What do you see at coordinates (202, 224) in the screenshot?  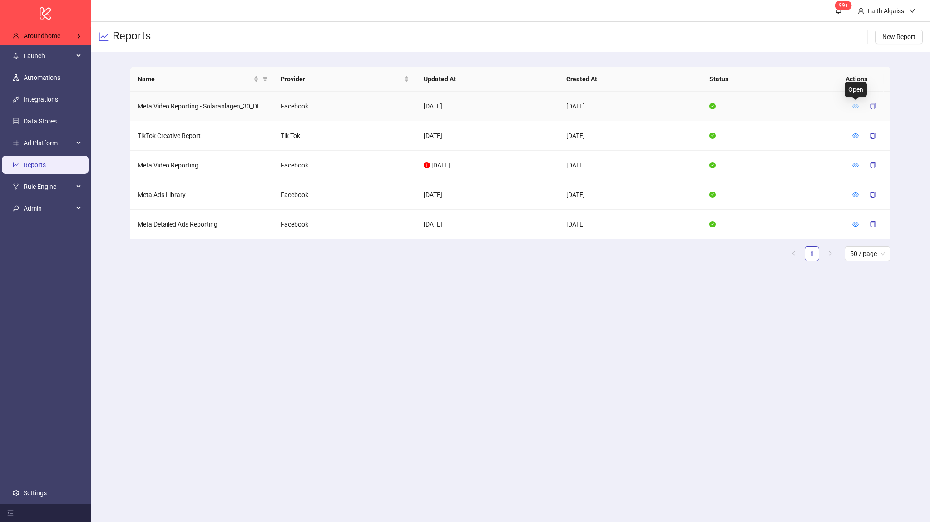 I see `td: Meta Detailed Ads Reporting` at bounding box center [202, 224].